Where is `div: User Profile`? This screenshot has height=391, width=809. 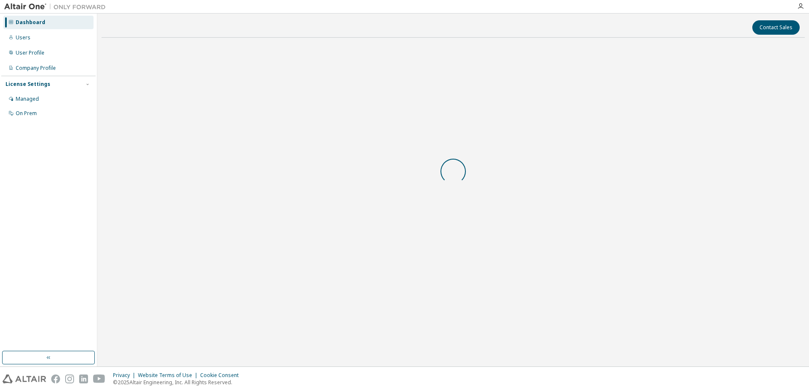 div: User Profile is located at coordinates (30, 53).